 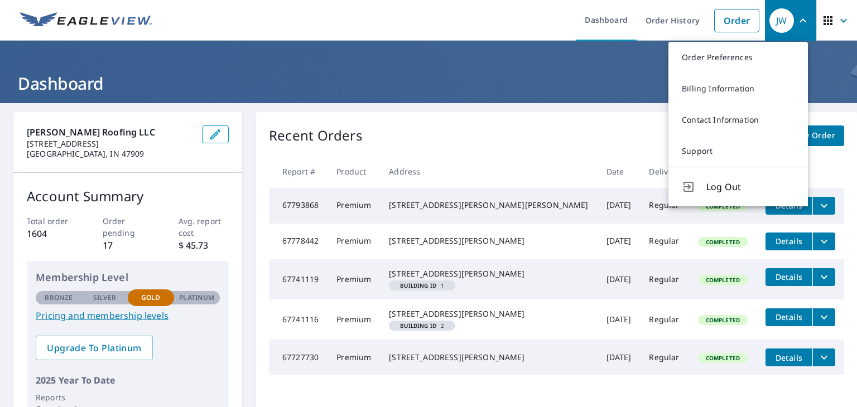 I want to click on p: Account Summary, so click(x=128, y=196).